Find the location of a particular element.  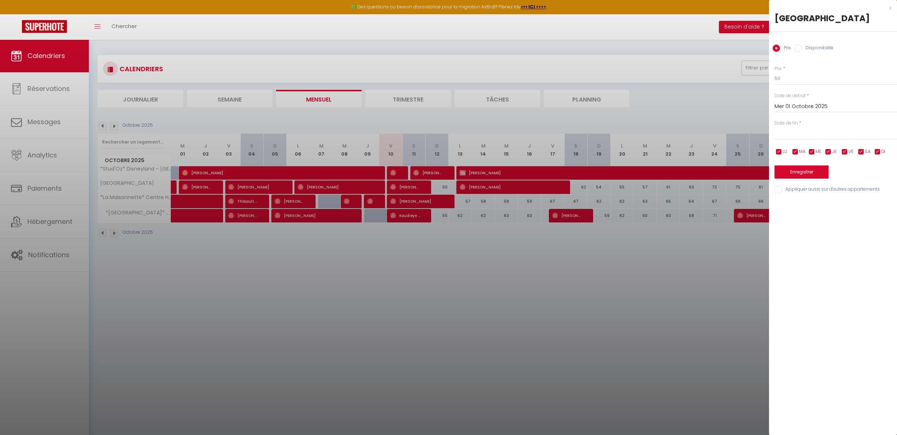

span: LU is located at coordinates (785, 152).